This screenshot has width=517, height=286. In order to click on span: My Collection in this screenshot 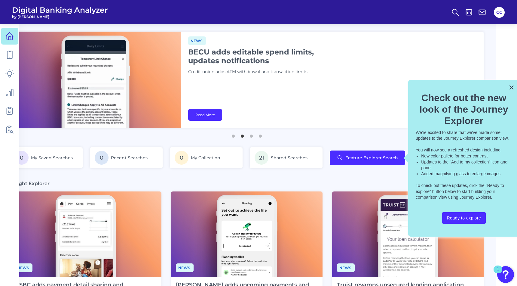, I will do `click(206, 158)`.